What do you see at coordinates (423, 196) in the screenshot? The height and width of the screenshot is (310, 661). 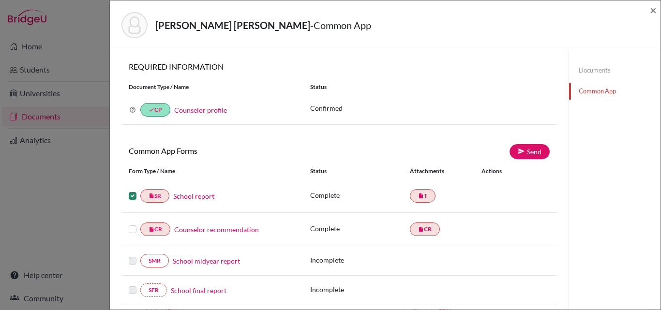 I see `a: insert_drive_fileT` at bounding box center [423, 196].